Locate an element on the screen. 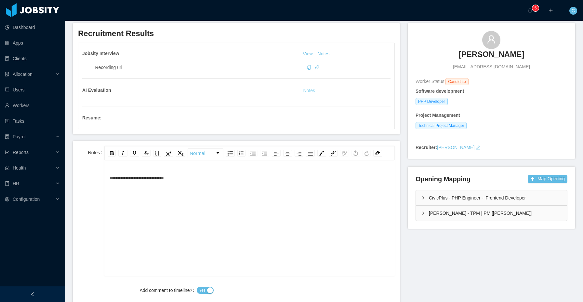  i: icon: copy is located at coordinates (309, 67).